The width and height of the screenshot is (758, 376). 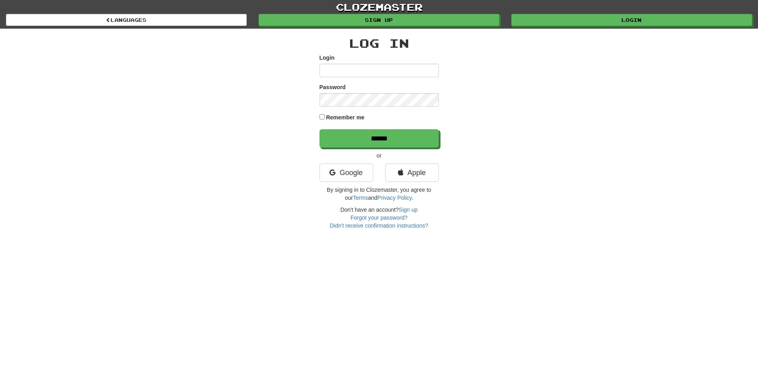 What do you see at coordinates (379, 226) in the screenshot?
I see `a: Didn't receive confirmation instructions?` at bounding box center [379, 226].